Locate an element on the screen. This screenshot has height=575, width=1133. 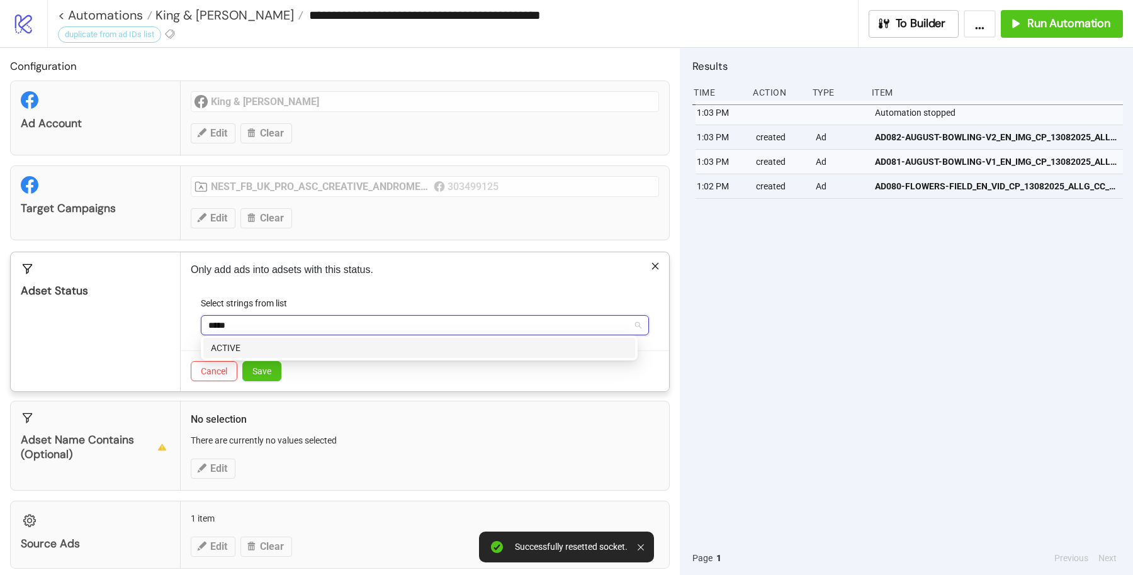
div: Successfully resetted socket. is located at coordinates (571, 547).